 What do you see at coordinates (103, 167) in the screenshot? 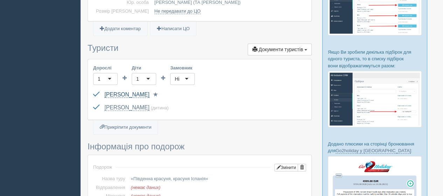
I see `td: Подорож` at bounding box center [103, 167].